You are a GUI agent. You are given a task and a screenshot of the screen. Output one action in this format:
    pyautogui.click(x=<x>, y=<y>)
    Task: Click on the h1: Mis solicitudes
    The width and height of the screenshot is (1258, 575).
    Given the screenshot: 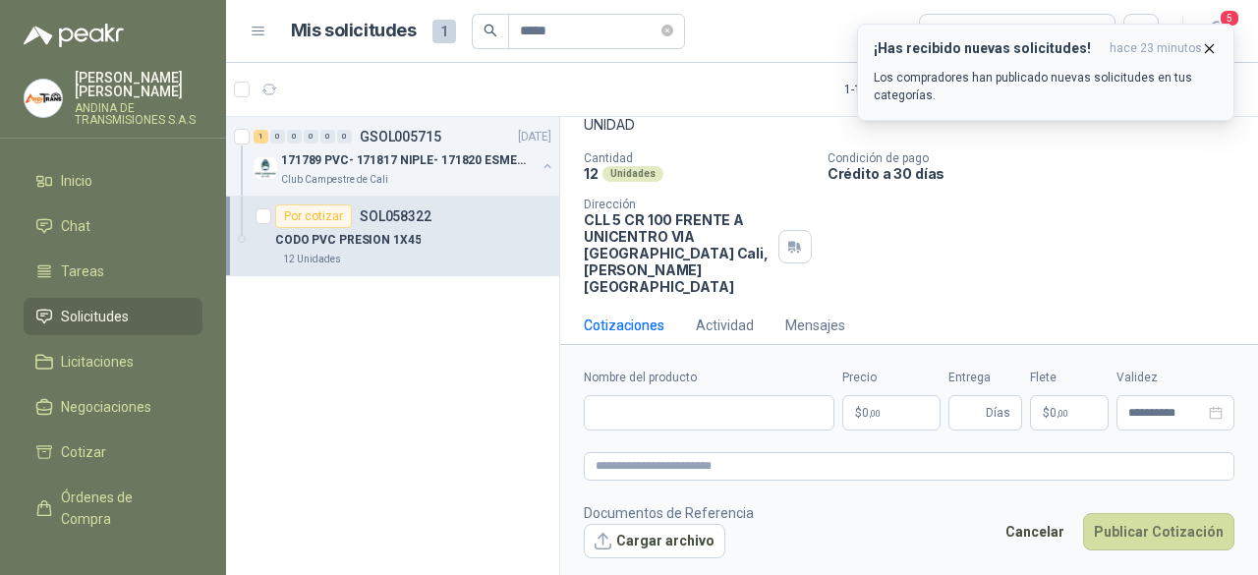 What is the action you would take?
    pyautogui.click(x=354, y=30)
    